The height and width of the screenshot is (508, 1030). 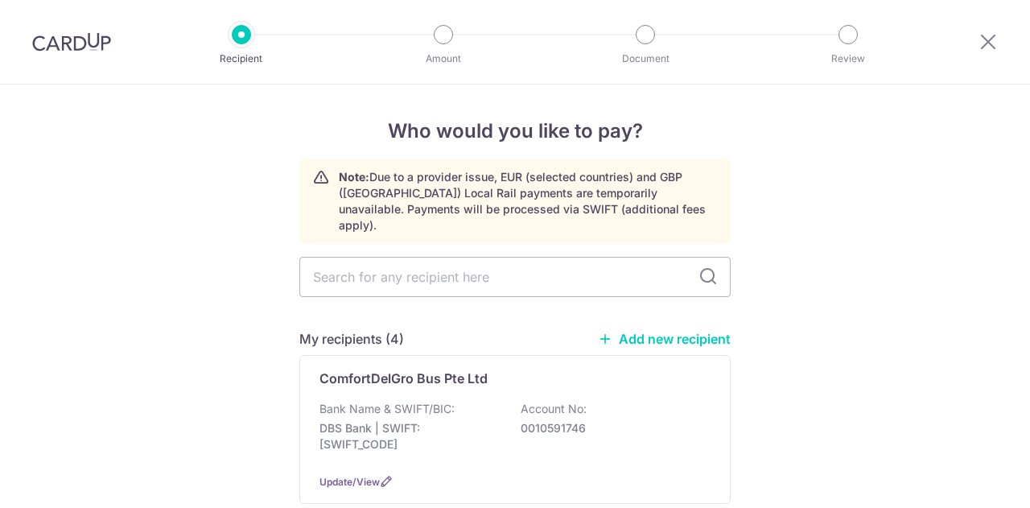 What do you see at coordinates (241, 59) in the screenshot?
I see `p: Recipient` at bounding box center [241, 59].